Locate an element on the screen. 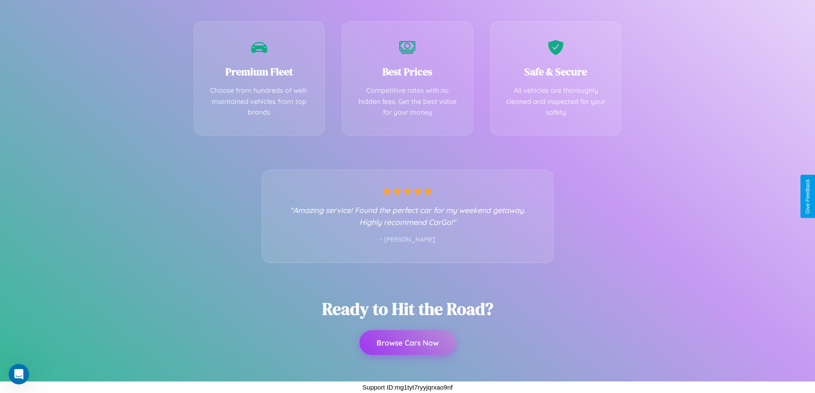  p: Competitive rates with no hidden fees. Get the best value for your money is located at coordinates (407, 101).